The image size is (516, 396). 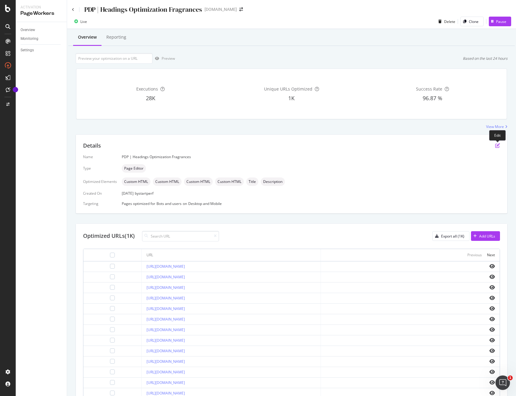 I want to click on a: Settings, so click(x=41, y=50).